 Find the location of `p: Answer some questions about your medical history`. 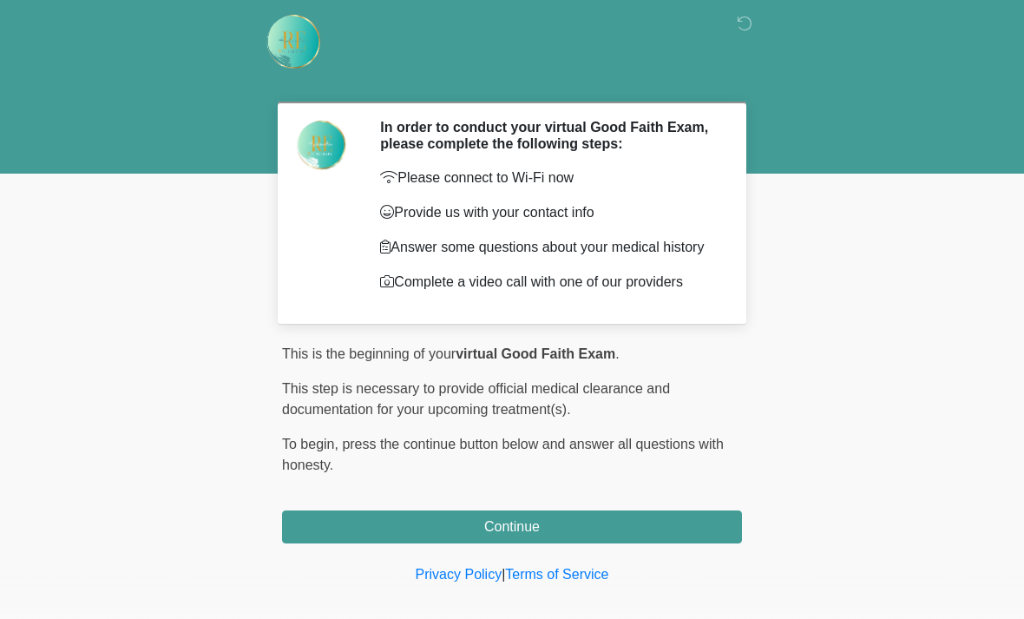

p: Answer some questions about your medical history is located at coordinates (548, 247).